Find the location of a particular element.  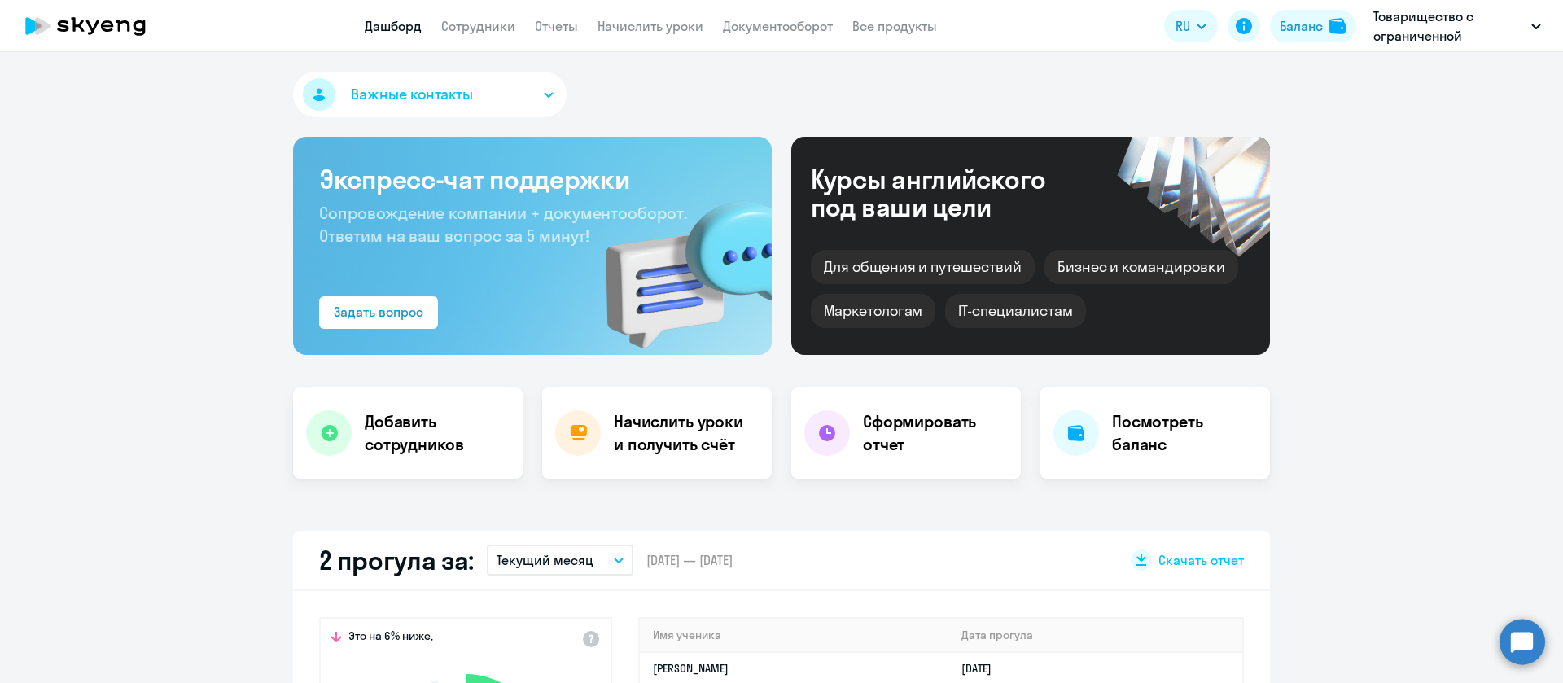

p: Товарищество с ограниченной ответственностью «ITX (Айтикс)» (ТОО «ITX (Айтикс)»), Prepay is located at coordinates (1449, 26).